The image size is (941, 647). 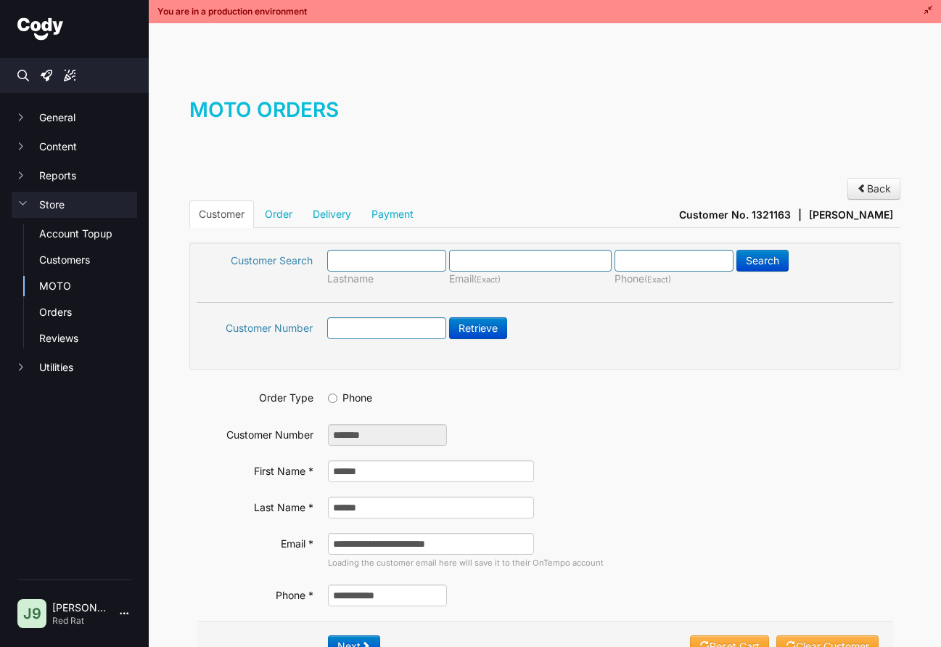 What do you see at coordinates (74, 147) in the screenshot?
I see `button: Content` at bounding box center [74, 147].